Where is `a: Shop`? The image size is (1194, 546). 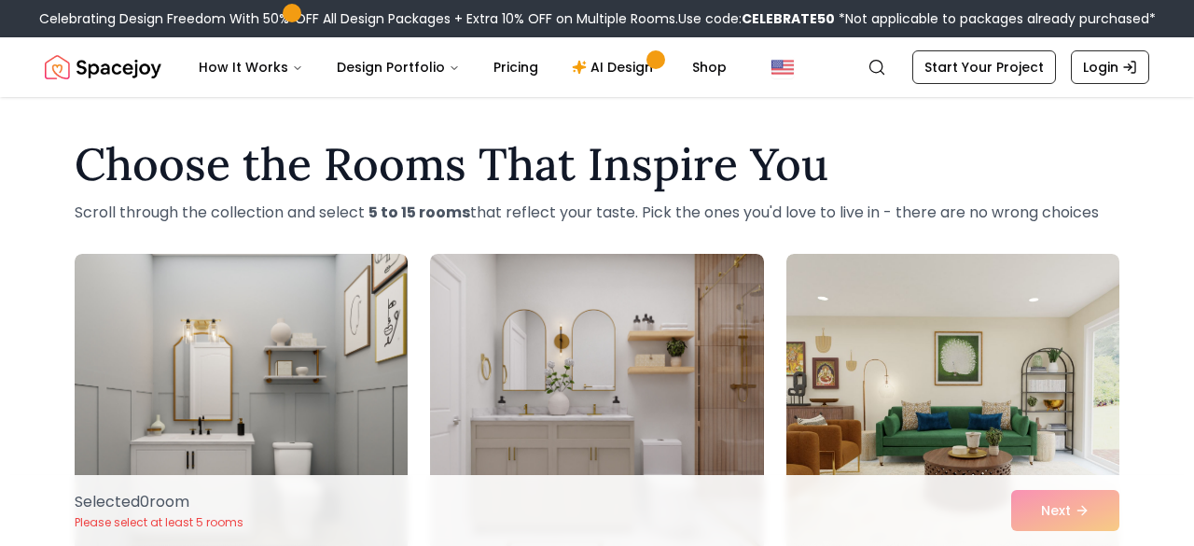
a: Shop is located at coordinates (709, 67).